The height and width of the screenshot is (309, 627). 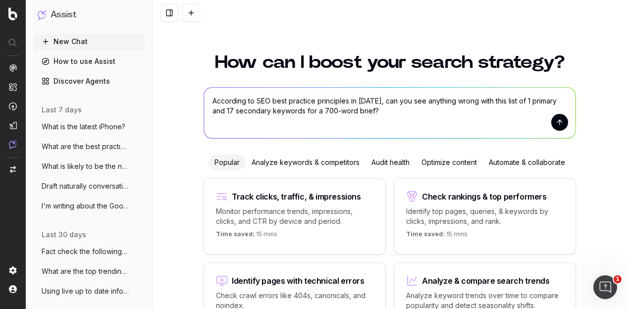 What do you see at coordinates (85, 147) in the screenshot?
I see `span: What are the best practices for SEO in 2` at bounding box center [85, 147].